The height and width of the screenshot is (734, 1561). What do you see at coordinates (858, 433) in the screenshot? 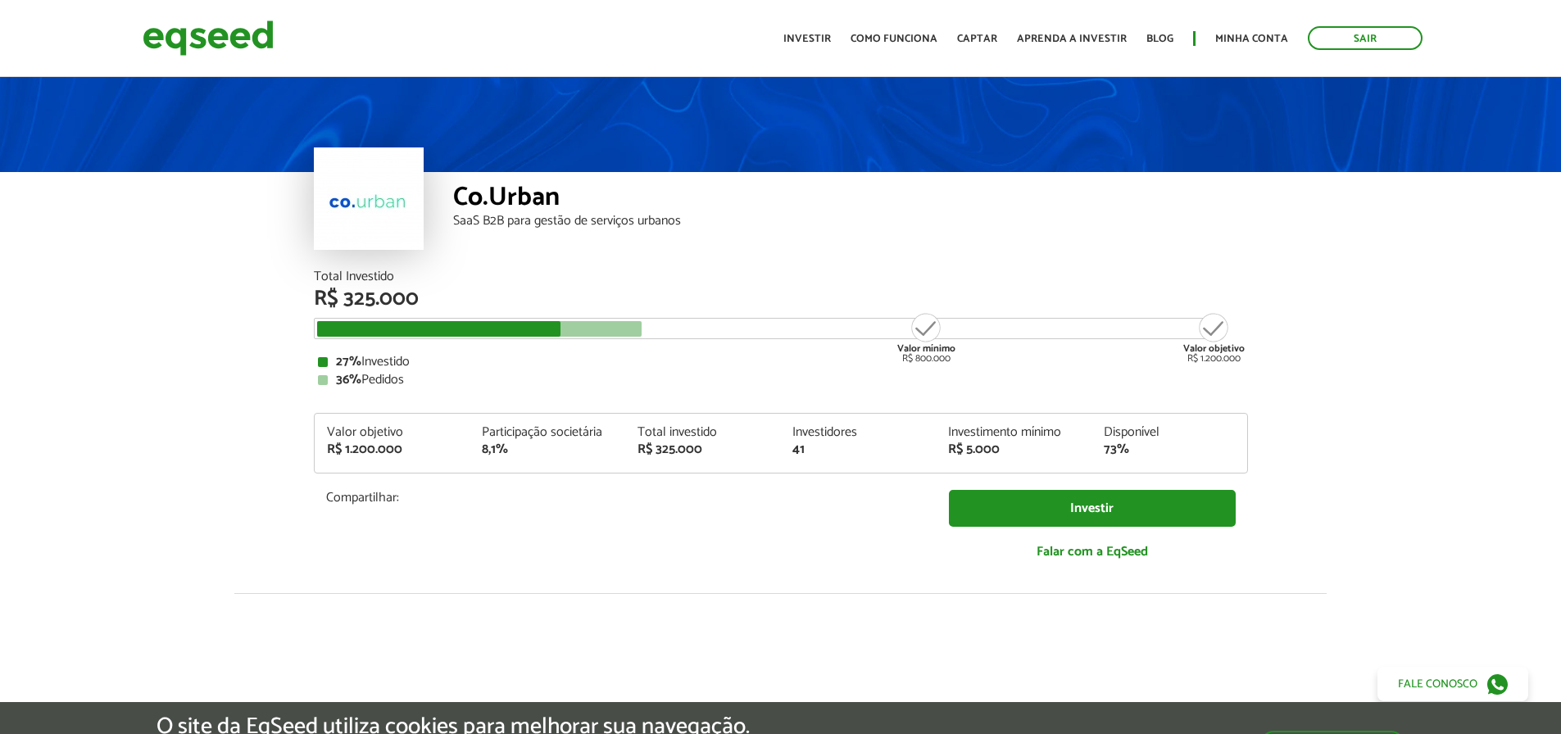
I see `div: Investidores` at bounding box center [858, 433].